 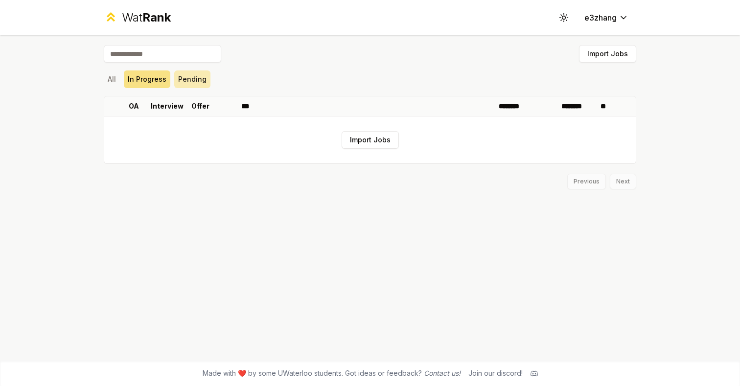 I want to click on button: In Progress, so click(x=147, y=79).